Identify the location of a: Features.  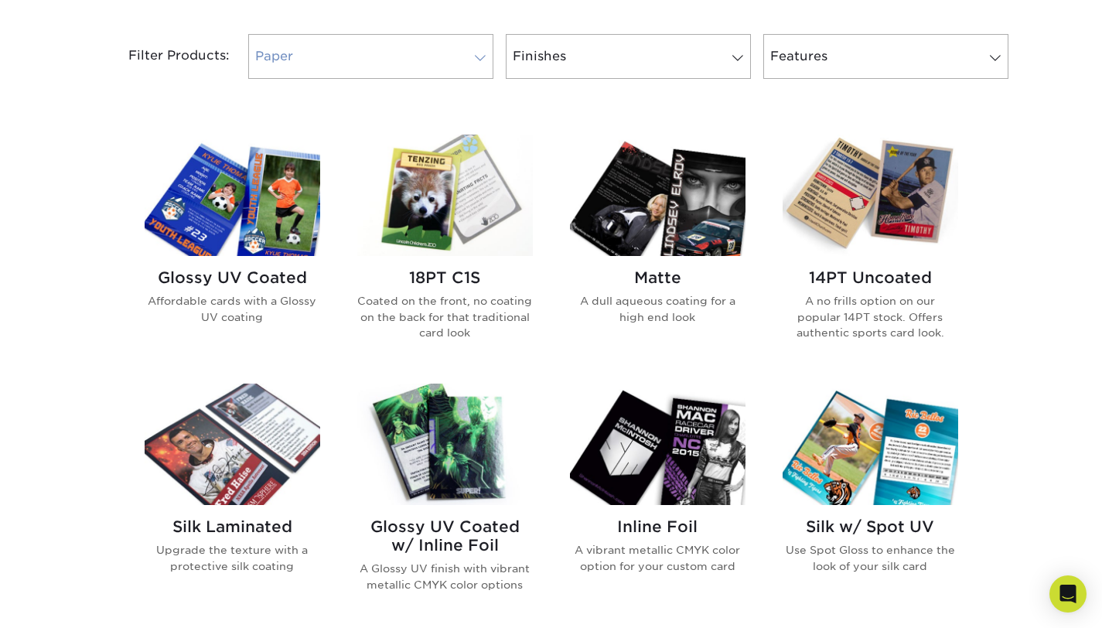
(885, 56).